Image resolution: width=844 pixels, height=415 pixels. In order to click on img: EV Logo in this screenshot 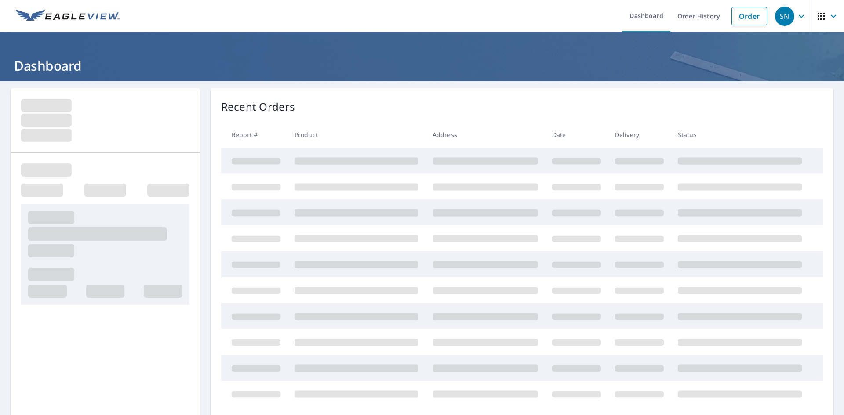, I will do `click(68, 16)`.